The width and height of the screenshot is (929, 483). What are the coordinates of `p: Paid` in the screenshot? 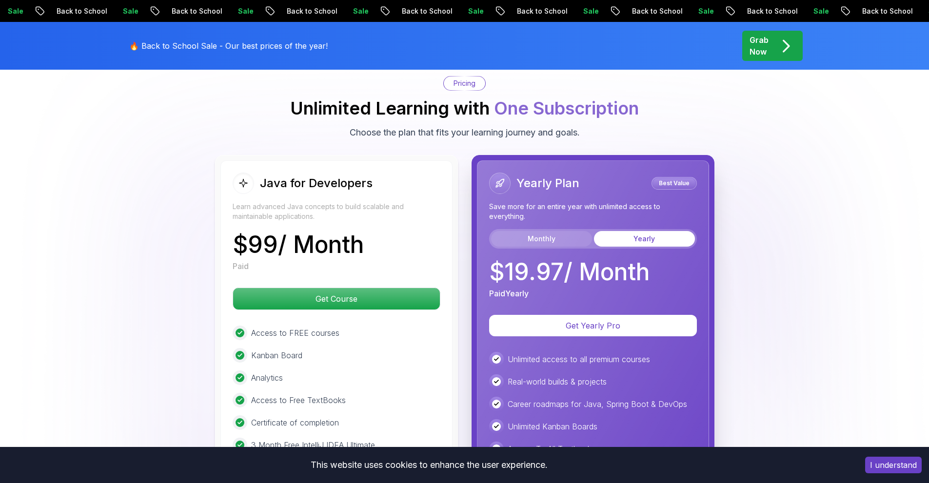 It's located at (240, 266).